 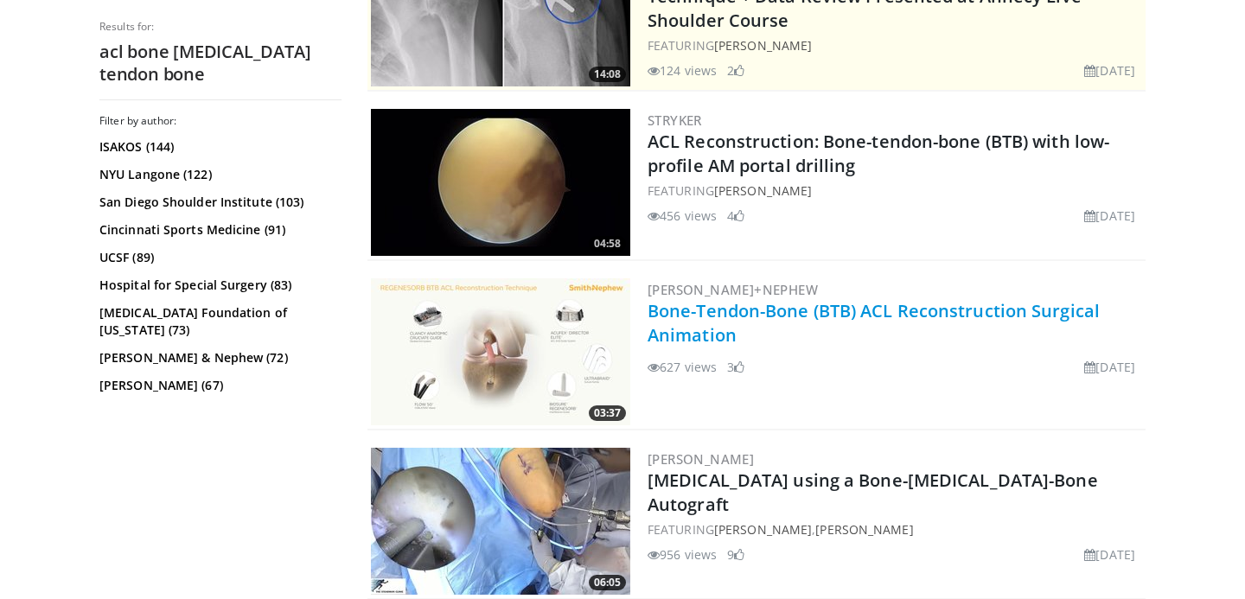 I want to click on a: San Diego Shoulder Institute (103), so click(x=218, y=202).